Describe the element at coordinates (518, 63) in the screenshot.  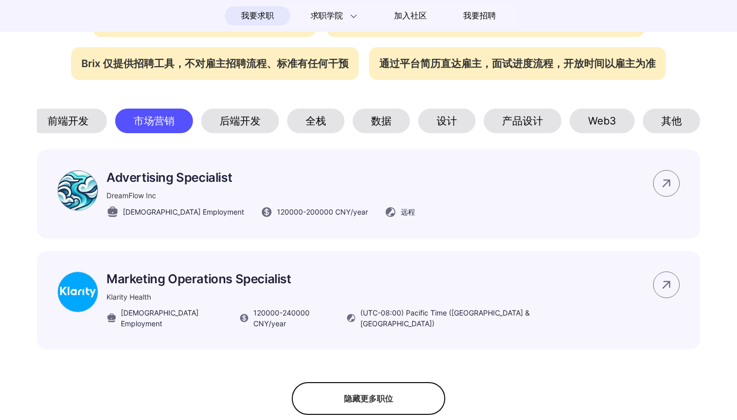
I see `div: 通过平台简历直达雇主，面试进度流程，开放时间以雇主为准` at that location.